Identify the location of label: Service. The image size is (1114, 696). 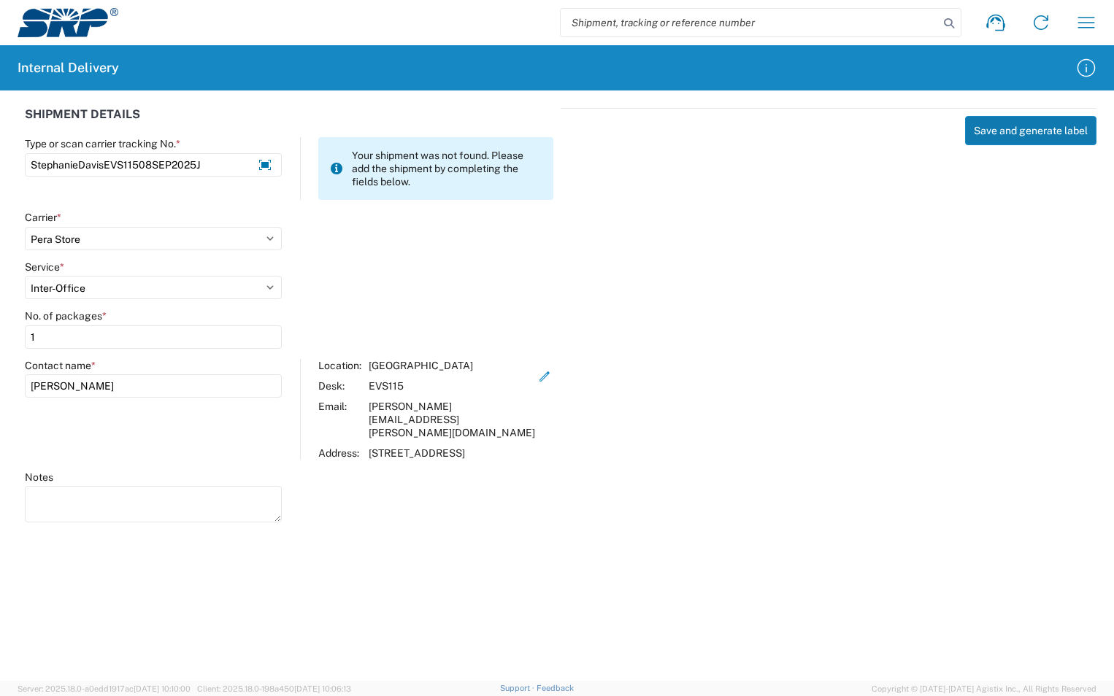
(45, 267).